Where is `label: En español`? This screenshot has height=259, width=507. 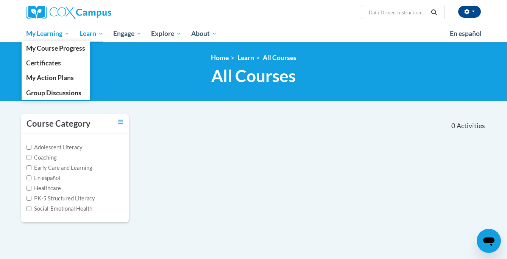
label: En español is located at coordinates (43, 178).